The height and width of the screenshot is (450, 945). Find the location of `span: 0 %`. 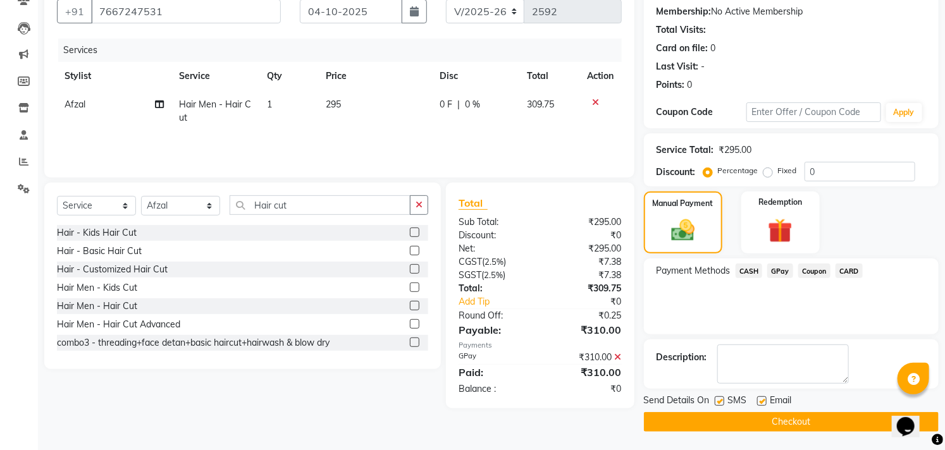

span: 0 % is located at coordinates (472, 104).